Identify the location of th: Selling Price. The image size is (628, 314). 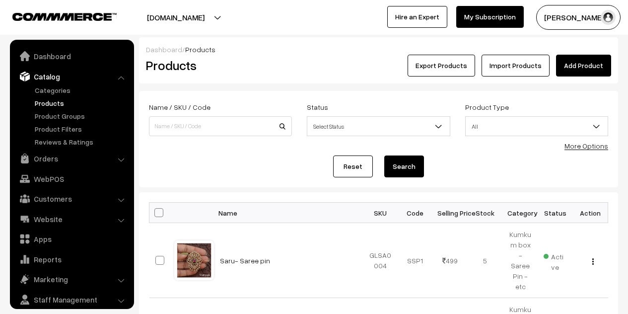
(451, 213).